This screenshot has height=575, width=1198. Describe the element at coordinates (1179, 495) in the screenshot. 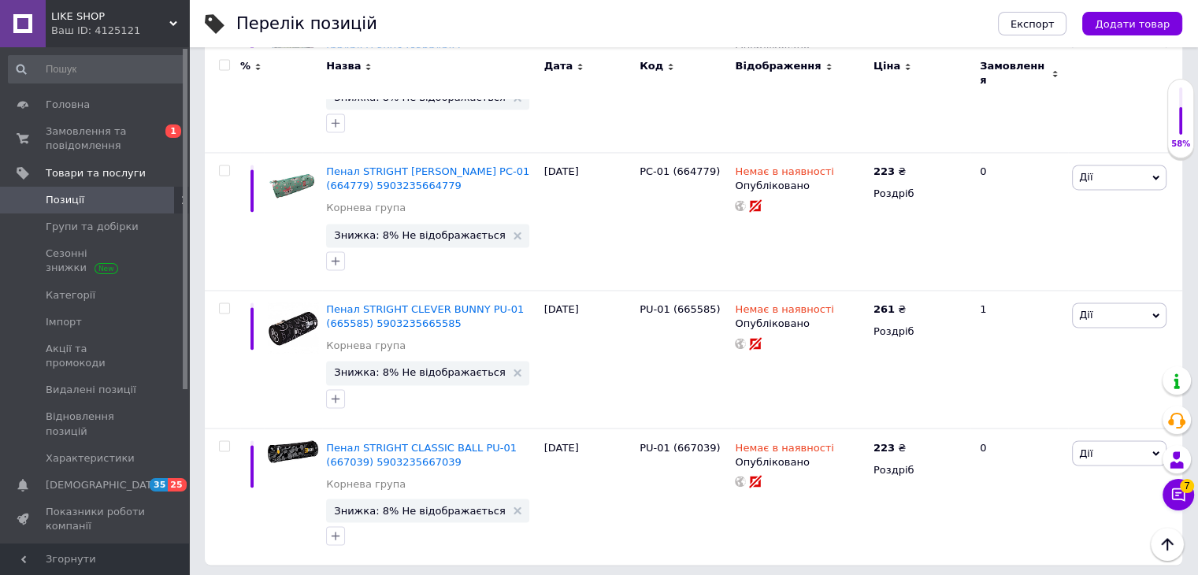

I see `button: Чат з покупцем7` at that location.